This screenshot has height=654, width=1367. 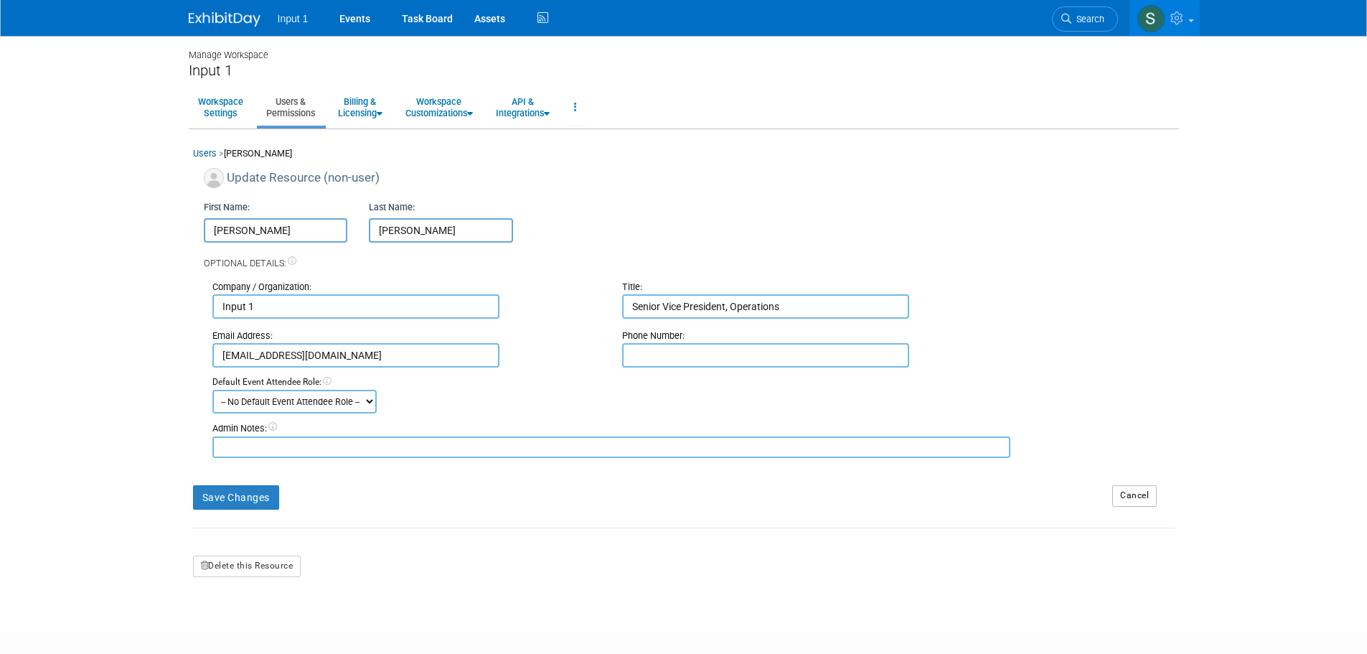 I want to click on label: Last Name:, so click(x=392, y=207).